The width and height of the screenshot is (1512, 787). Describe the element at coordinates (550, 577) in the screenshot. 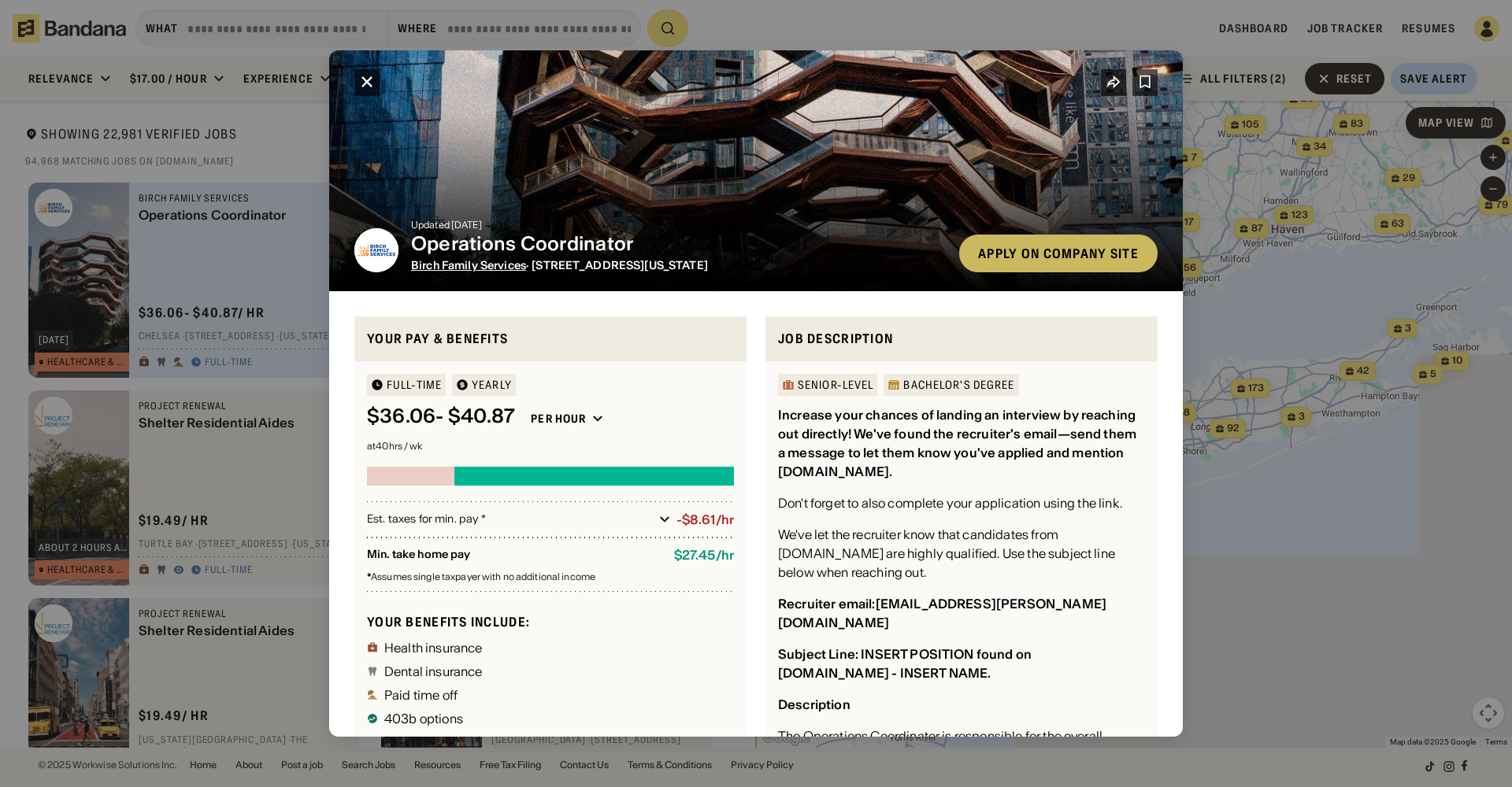

I see `div: Assumes single taxpayer with no additional income` at that location.